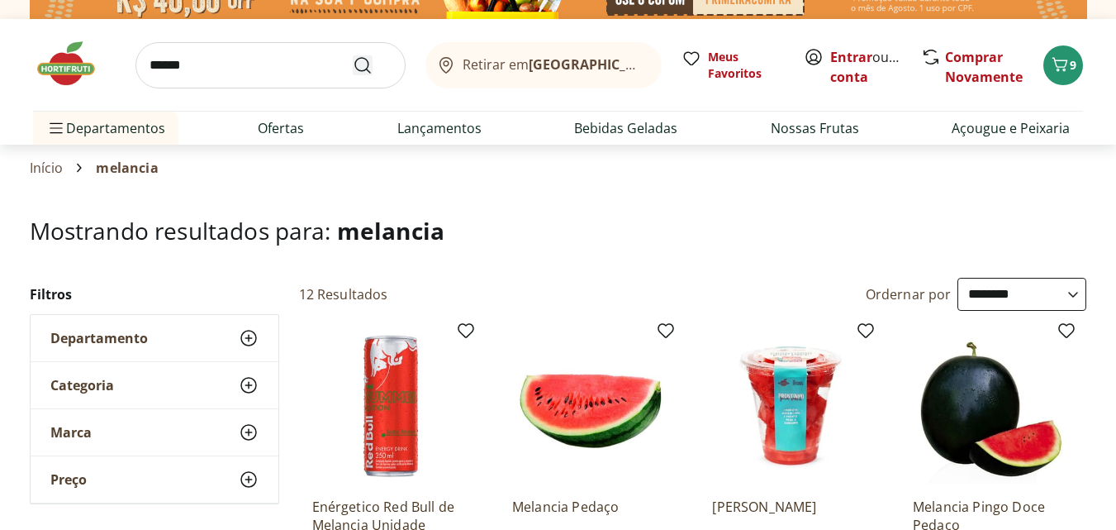 This screenshot has height=530, width=1116. What do you see at coordinates (281, 128) in the screenshot?
I see `a: Ofertas` at bounding box center [281, 128].